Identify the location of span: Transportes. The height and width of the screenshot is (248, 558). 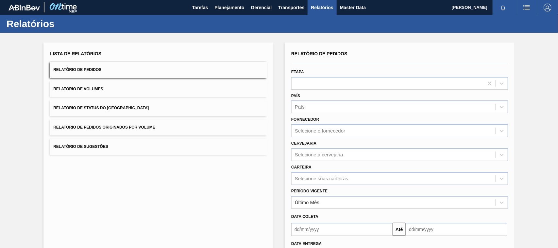
(291, 8).